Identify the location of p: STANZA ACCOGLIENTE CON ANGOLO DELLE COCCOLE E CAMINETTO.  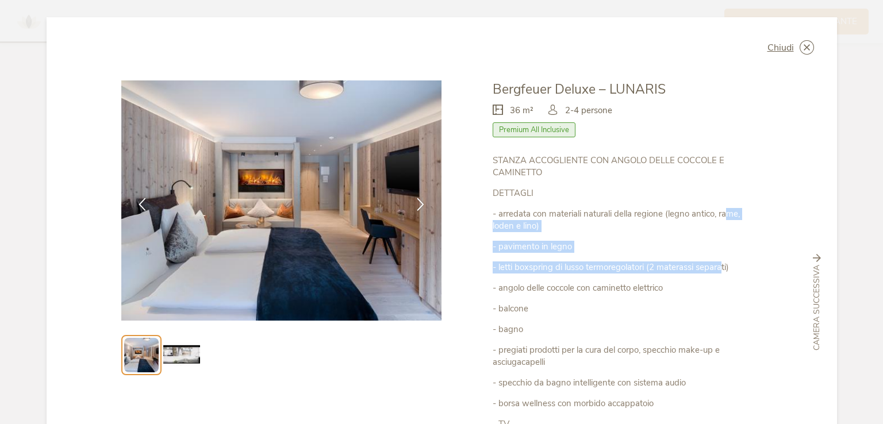
(627, 167).